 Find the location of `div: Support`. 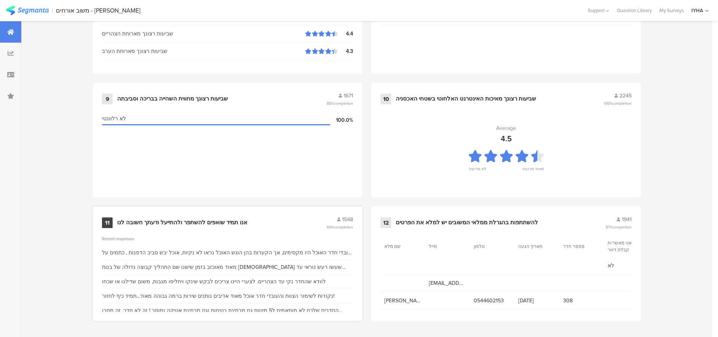

div: Support is located at coordinates (599, 10).